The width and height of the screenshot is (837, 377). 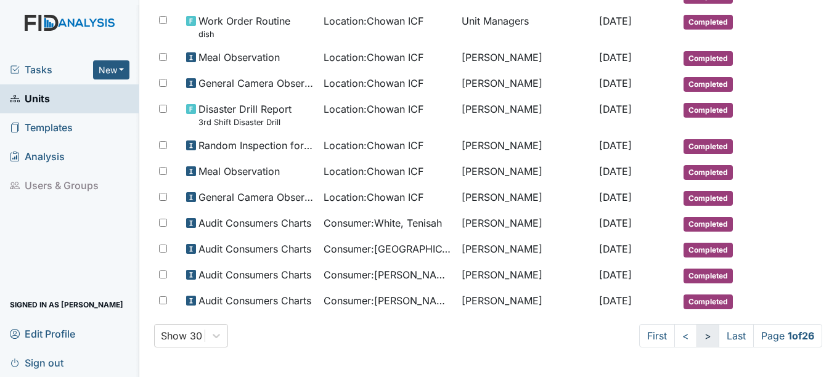 I want to click on span: Sign out, so click(x=36, y=363).